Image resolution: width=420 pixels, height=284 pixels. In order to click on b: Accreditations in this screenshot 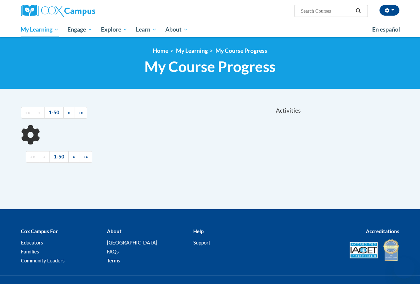, I will do `click(382, 231)`.